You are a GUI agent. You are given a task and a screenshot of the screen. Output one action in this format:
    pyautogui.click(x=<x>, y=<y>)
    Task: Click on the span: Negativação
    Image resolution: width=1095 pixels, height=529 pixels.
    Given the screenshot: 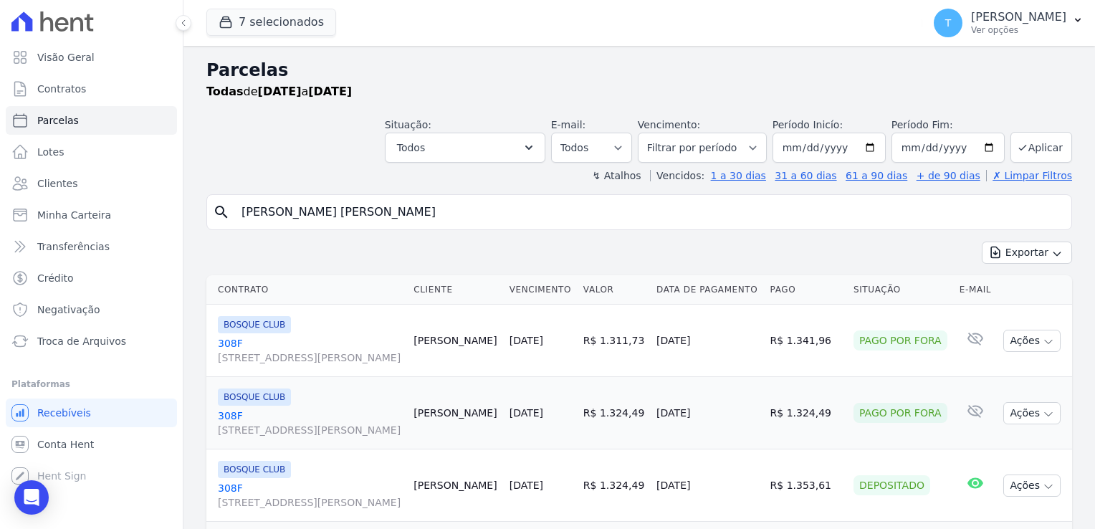 What is the action you would take?
    pyautogui.click(x=69, y=310)
    